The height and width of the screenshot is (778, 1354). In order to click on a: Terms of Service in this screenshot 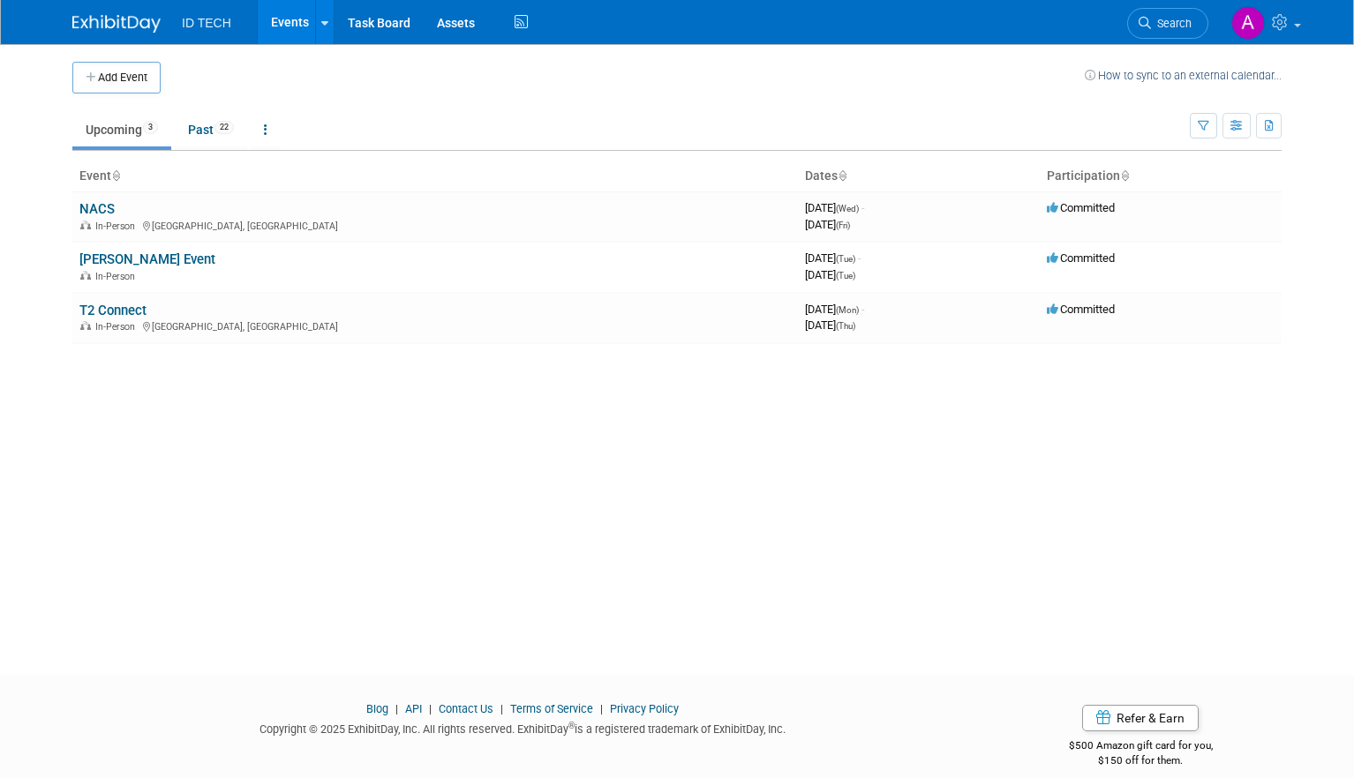, I will do `click(552, 709)`.